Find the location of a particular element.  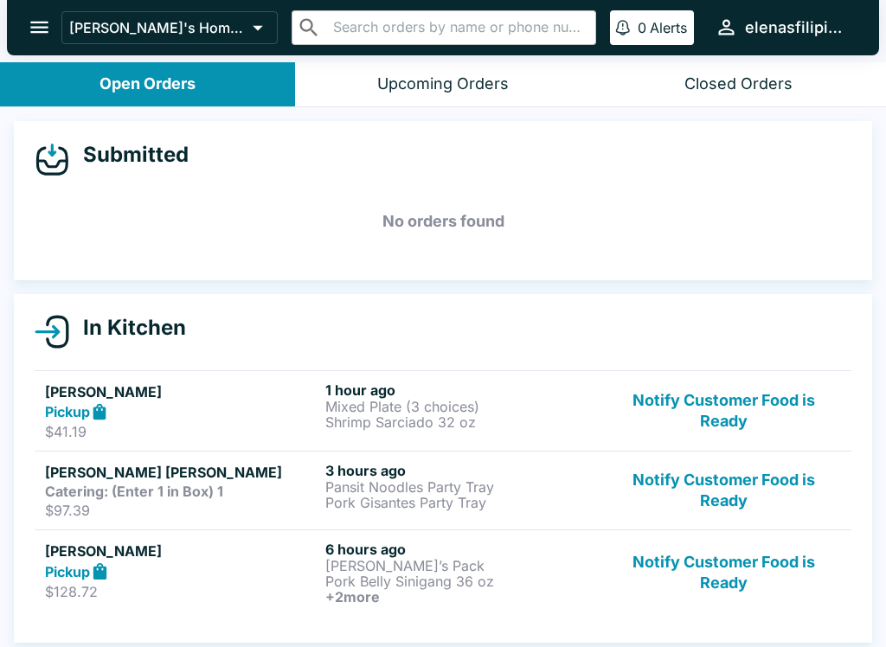

div: elenasfilipinofoods is located at coordinates (798, 28).